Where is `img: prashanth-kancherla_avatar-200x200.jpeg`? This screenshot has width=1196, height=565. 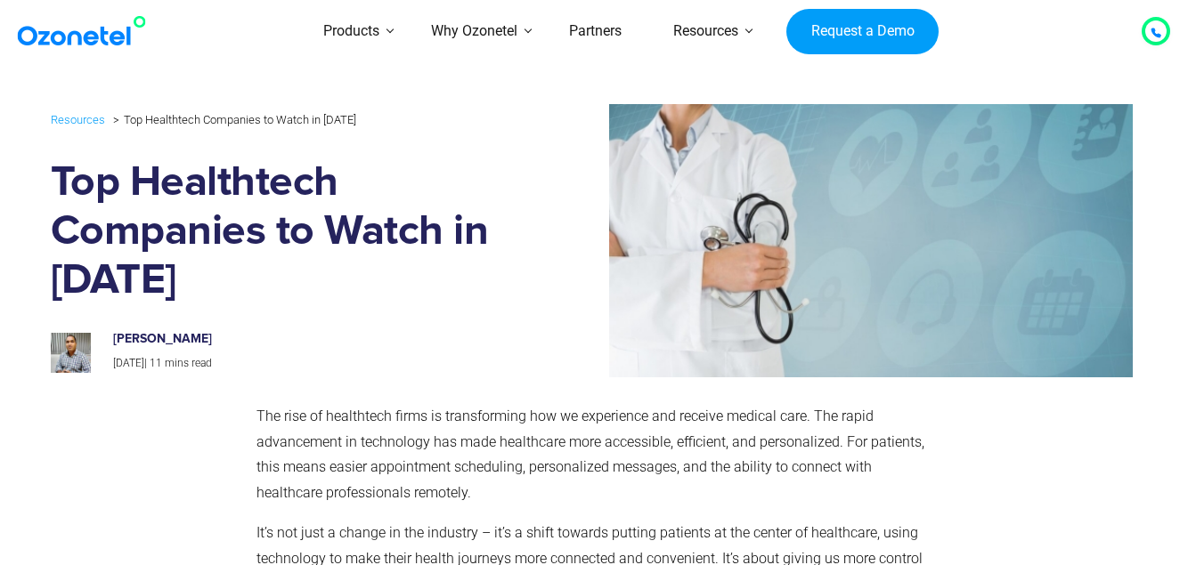
img: prashanth-kancherla_avatar-200x200.jpeg is located at coordinates (70, 353).